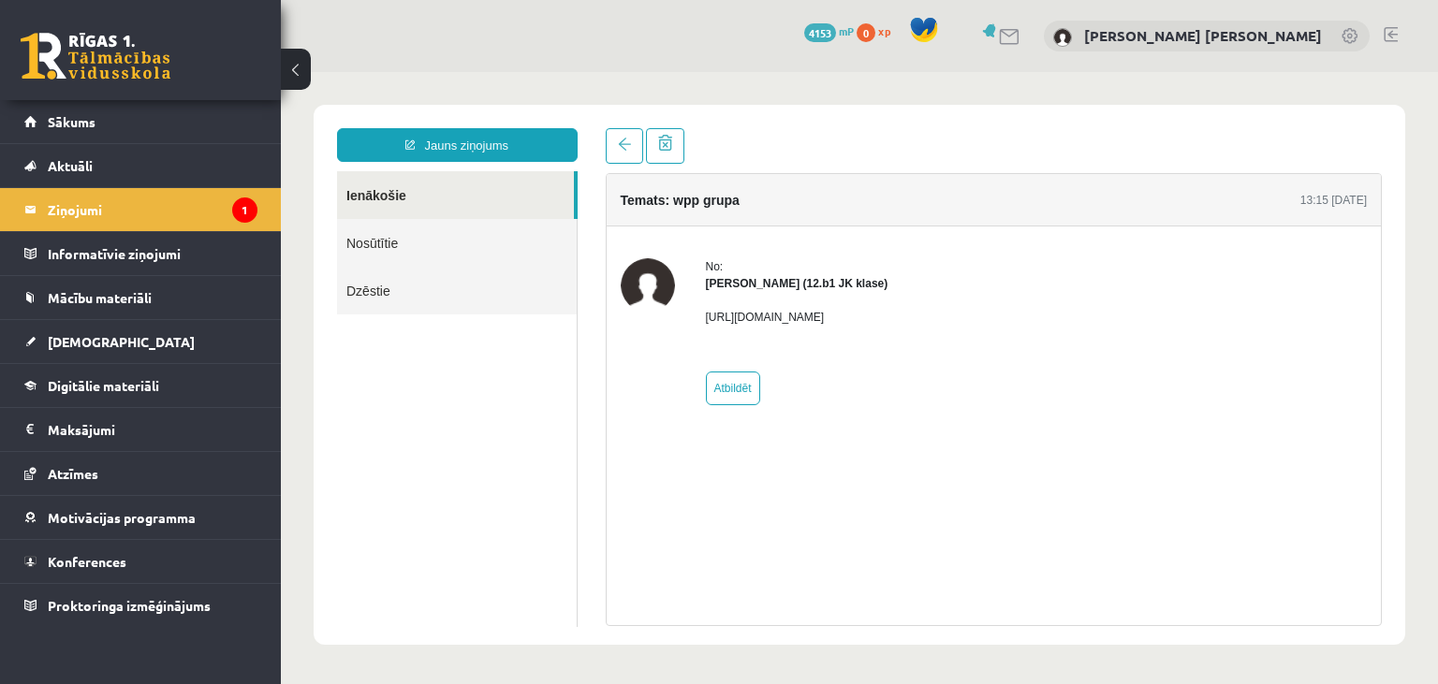 Image resolution: width=1438 pixels, height=684 pixels. Describe the element at coordinates (140, 166) in the screenshot. I see `a: Aktuāli` at that location.